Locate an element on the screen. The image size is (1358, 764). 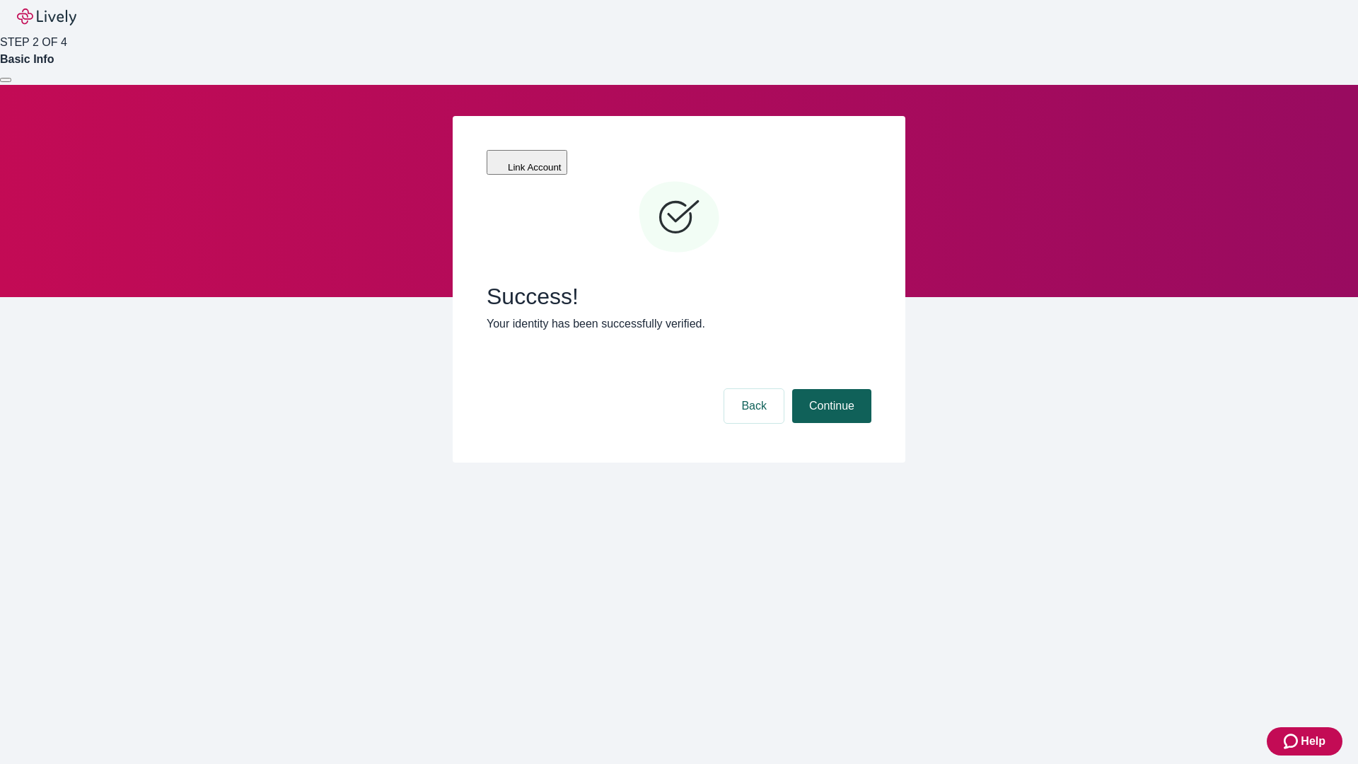
span: Help is located at coordinates (1312, 741).